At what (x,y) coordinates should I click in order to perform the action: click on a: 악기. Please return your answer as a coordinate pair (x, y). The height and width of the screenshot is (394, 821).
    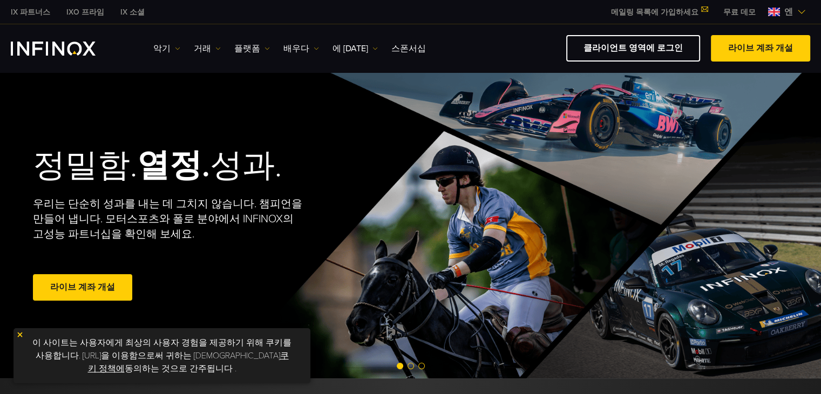
    Looking at the image, I should click on (167, 49).